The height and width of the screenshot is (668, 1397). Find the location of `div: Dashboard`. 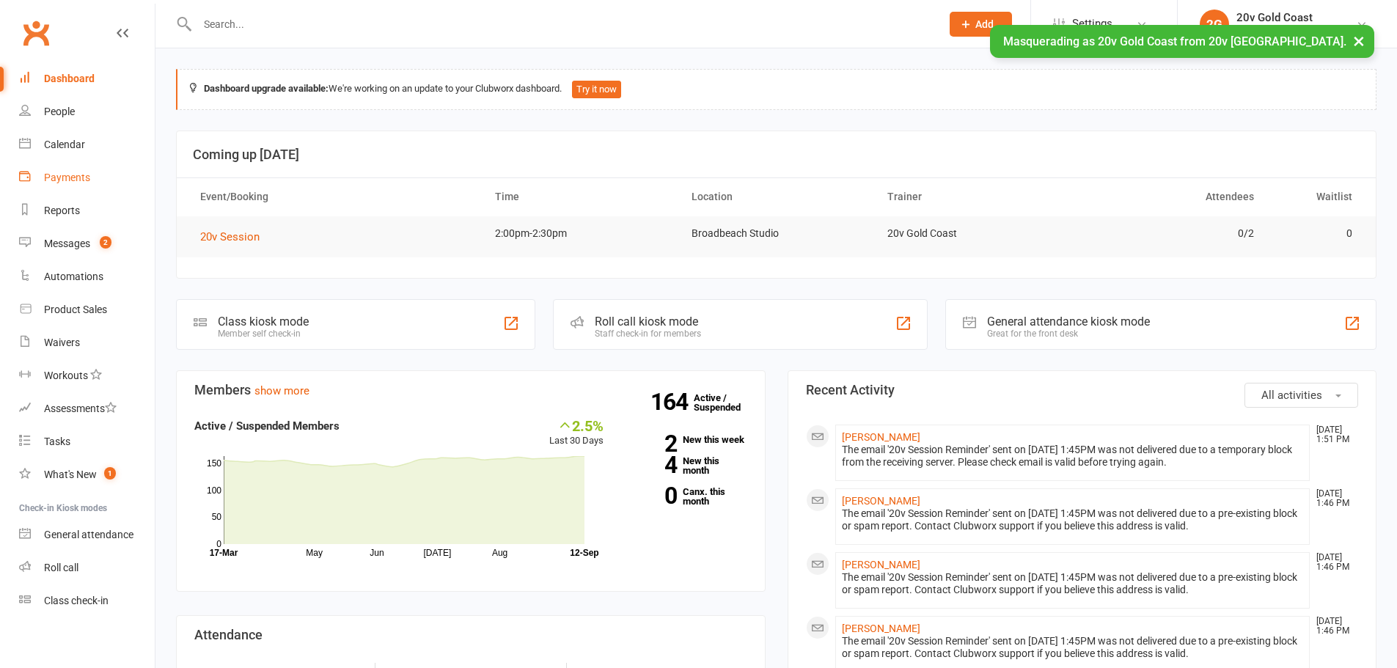

div: Dashboard is located at coordinates (69, 78).